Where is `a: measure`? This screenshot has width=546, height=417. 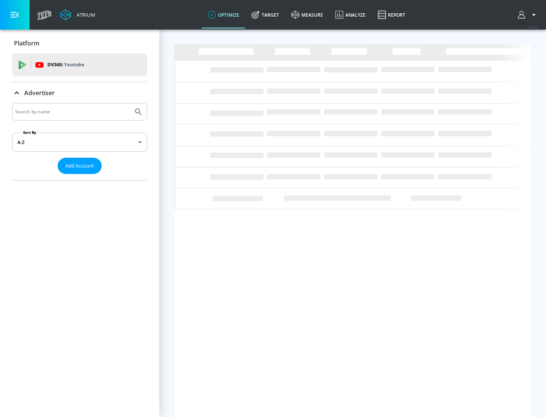 a: measure is located at coordinates (307, 15).